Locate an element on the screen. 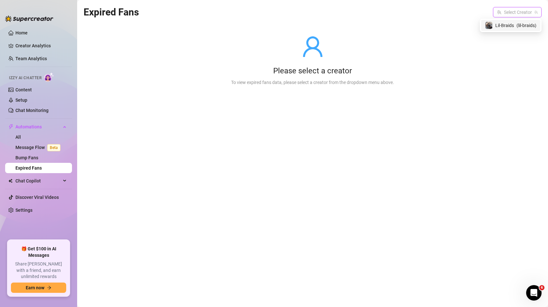  img: AI Chatter is located at coordinates (49, 77).